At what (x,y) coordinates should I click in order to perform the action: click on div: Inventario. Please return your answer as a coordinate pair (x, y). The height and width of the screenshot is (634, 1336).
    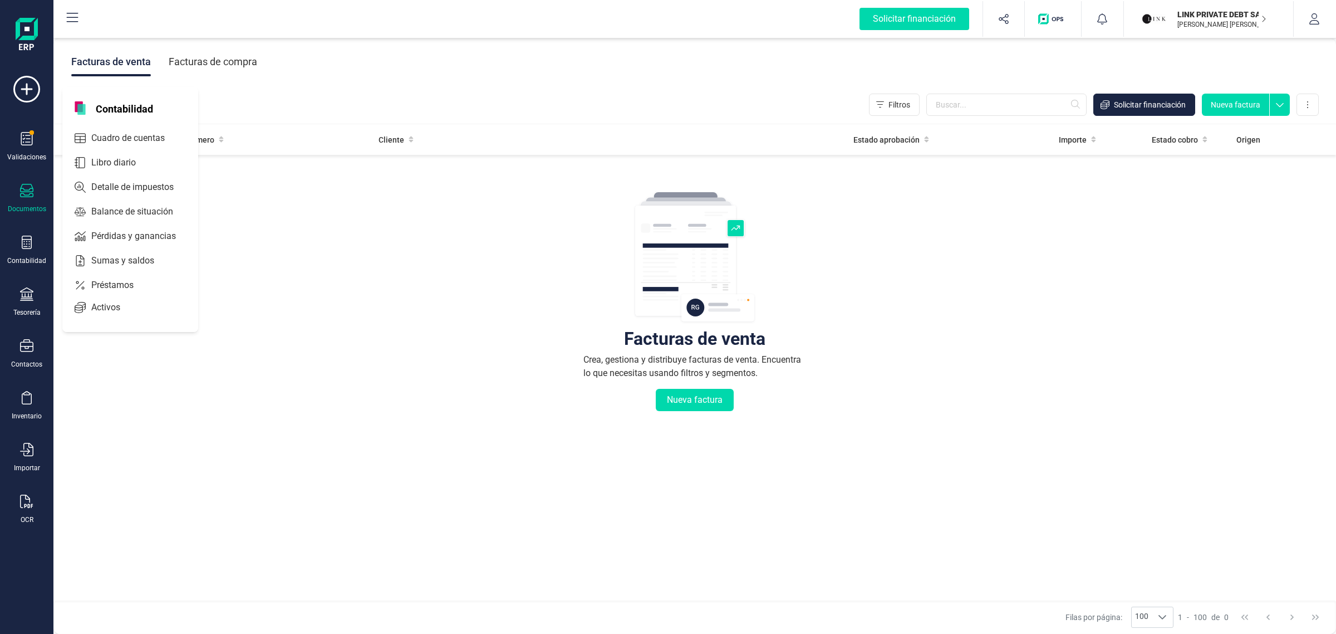
    Looking at the image, I should click on (27, 416).